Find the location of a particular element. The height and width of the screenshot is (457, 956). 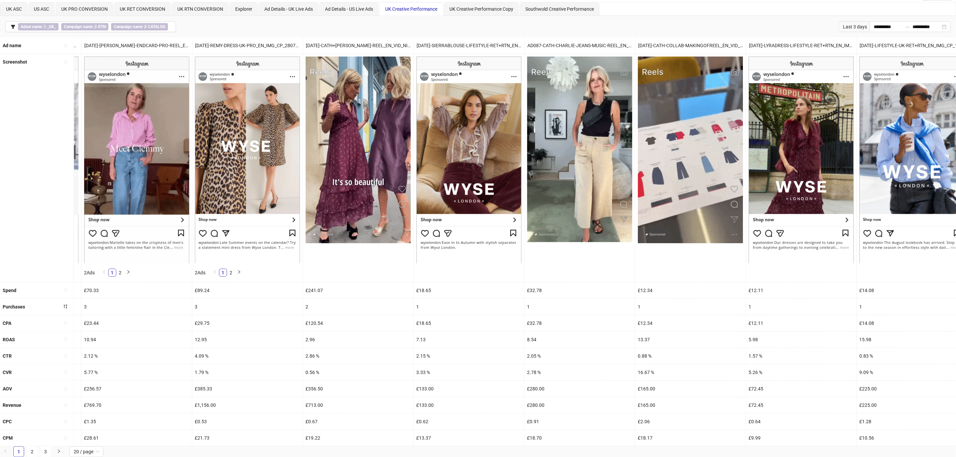

div: £23.44 is located at coordinates (137, 323).